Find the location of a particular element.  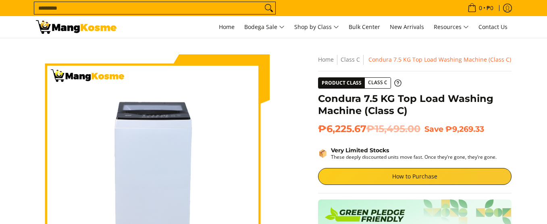

strong: Very Limited Stocks is located at coordinates (360, 150).